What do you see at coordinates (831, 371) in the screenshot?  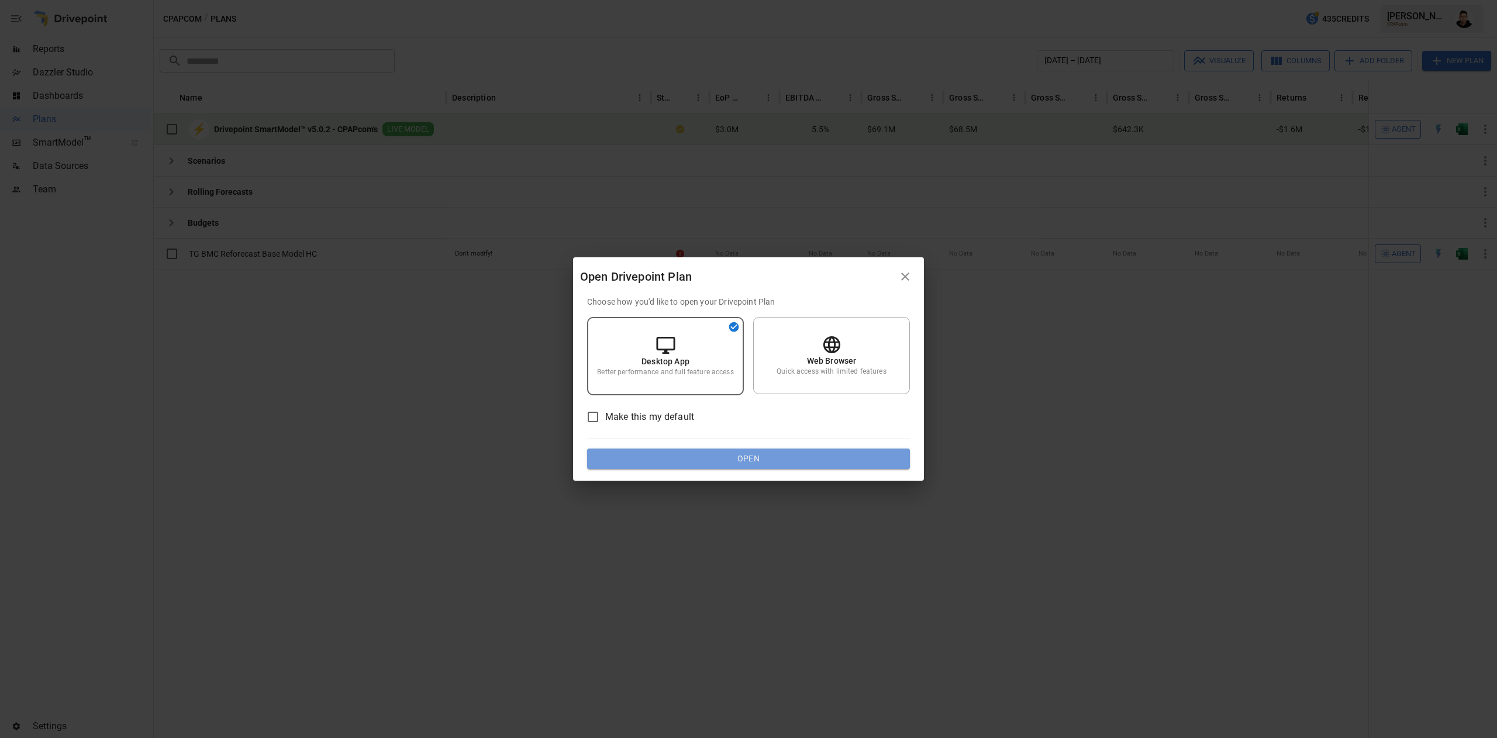 I see `p: Quick access with limited features` at bounding box center [831, 371].